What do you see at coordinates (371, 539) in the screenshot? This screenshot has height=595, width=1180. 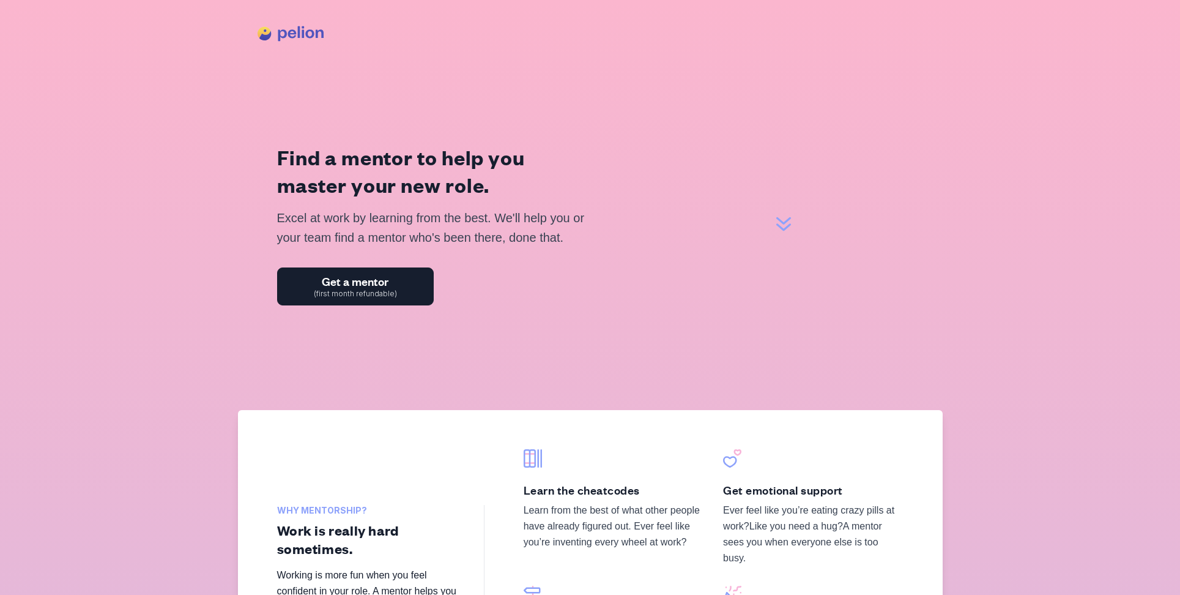 I see `h2: Work is really hard sometimes.` at bounding box center [371, 539].